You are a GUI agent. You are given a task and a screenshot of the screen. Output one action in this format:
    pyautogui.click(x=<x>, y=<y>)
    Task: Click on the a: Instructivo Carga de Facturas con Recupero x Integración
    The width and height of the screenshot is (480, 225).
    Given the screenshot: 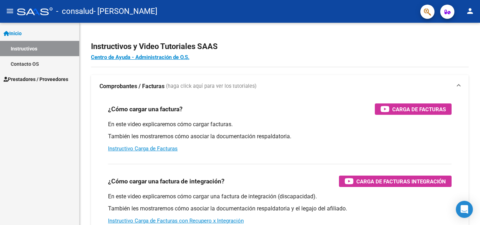 What is the action you would take?
    pyautogui.click(x=176, y=221)
    